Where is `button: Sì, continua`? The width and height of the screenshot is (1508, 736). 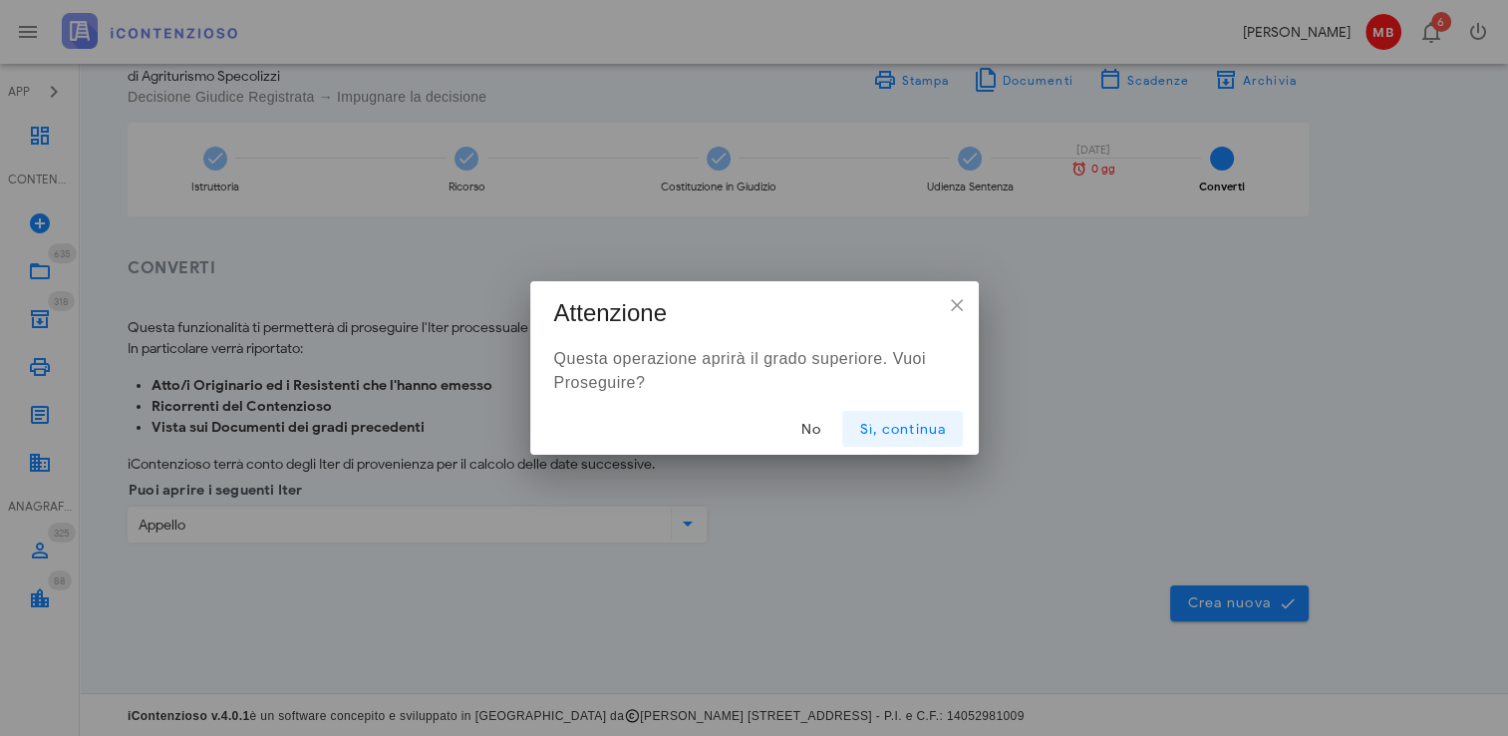
button: Sì, continua is located at coordinates (902, 429).